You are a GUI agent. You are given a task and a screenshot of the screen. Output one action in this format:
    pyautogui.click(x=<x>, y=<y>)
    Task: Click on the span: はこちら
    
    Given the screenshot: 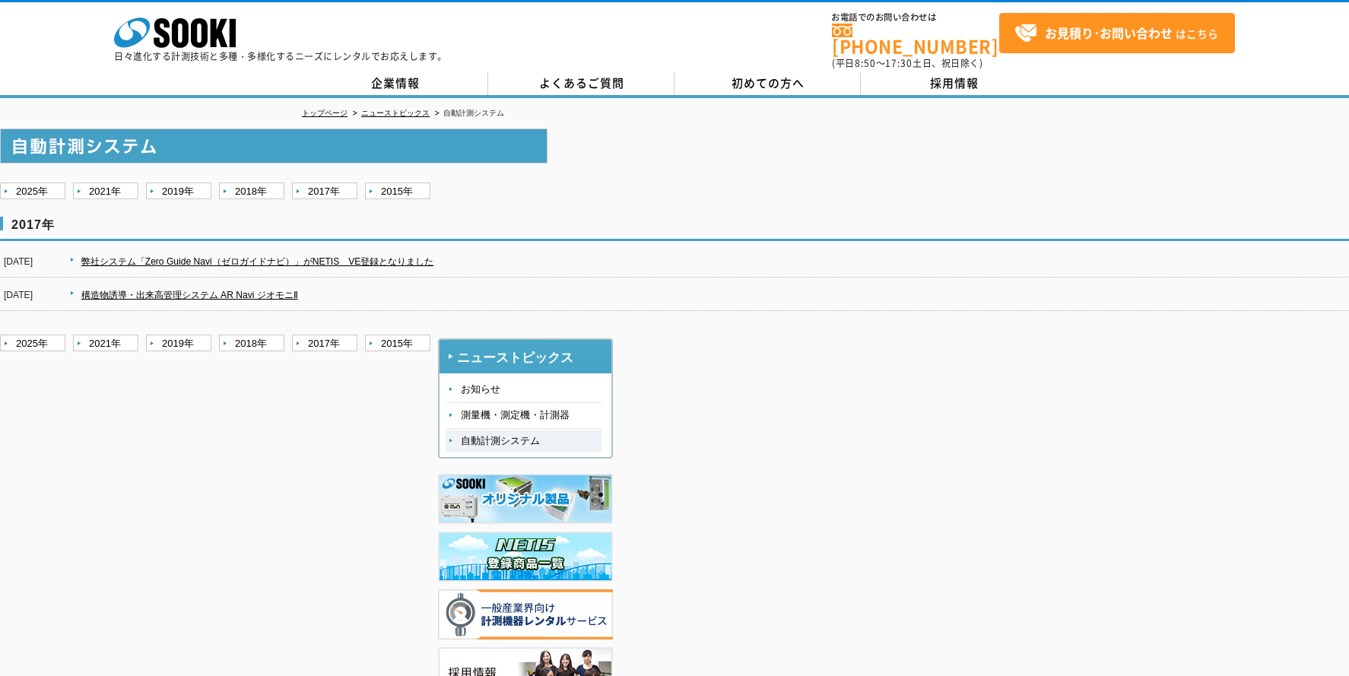 What is the action you would take?
    pyautogui.click(x=1116, y=33)
    